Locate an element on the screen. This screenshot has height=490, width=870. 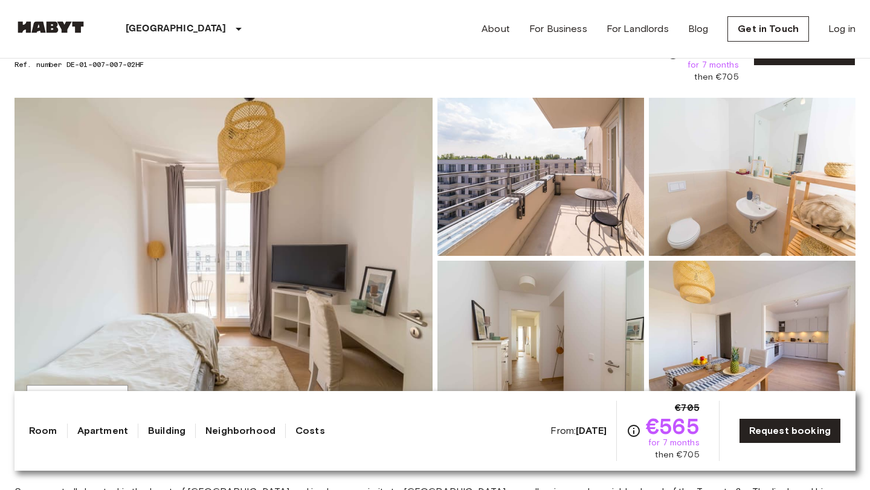
a: Get in Touch is located at coordinates (768, 29).